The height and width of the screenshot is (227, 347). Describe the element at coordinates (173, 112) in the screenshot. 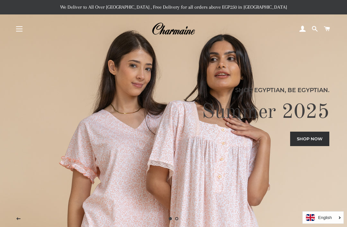

I see `h2: Summer 2025` at that location.